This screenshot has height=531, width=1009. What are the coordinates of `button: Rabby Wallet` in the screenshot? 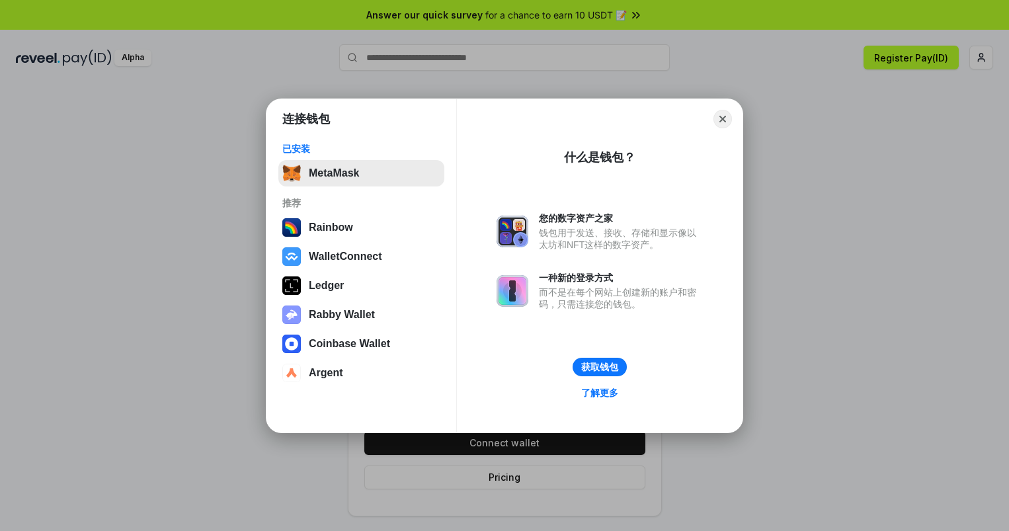 It's located at (361, 315).